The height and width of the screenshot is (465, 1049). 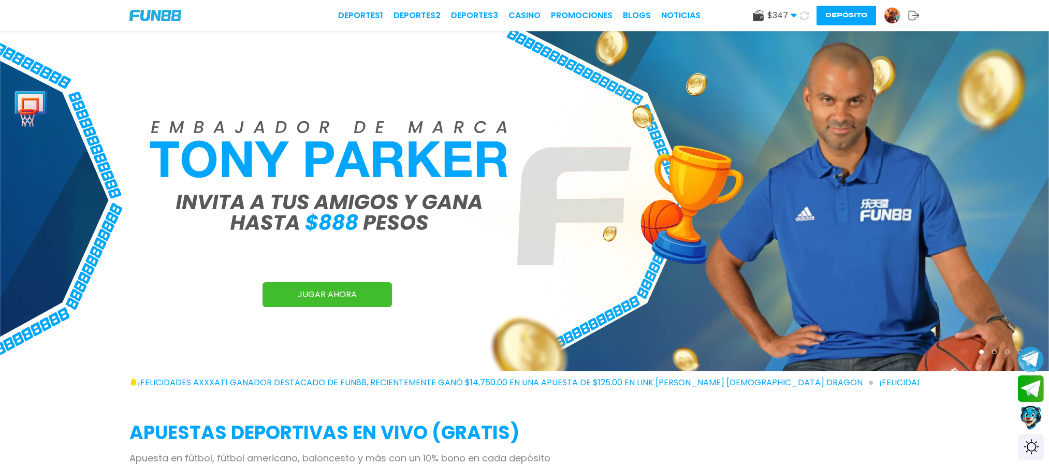 I want to click on span: ¡FELICIDADES axxxat! GANADOR DESTACADO DE FUN88, RECIENTEMENTE GANÓ $14,750.00 EN UNA APUESTA DE ..., so click(x=505, y=383).